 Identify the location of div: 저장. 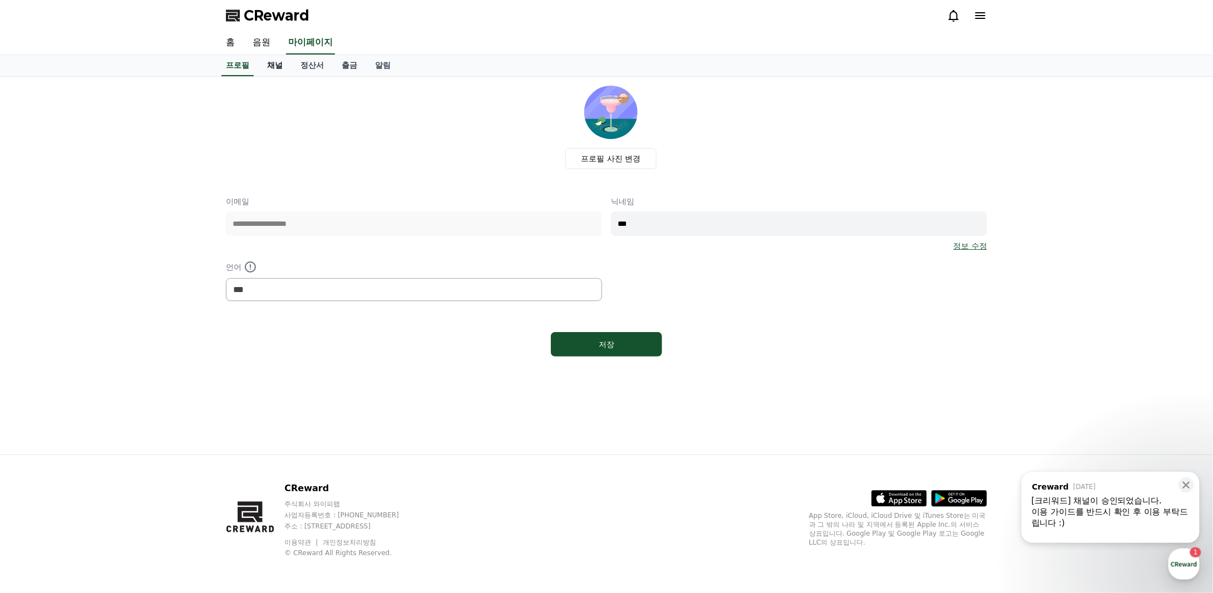
(606, 344).